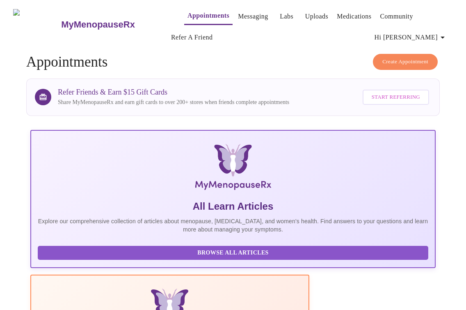 Image resolution: width=466 pixels, height=310 pixels. What do you see at coordinates (233, 253) in the screenshot?
I see `button: Browse All Articles` at bounding box center [233, 253].